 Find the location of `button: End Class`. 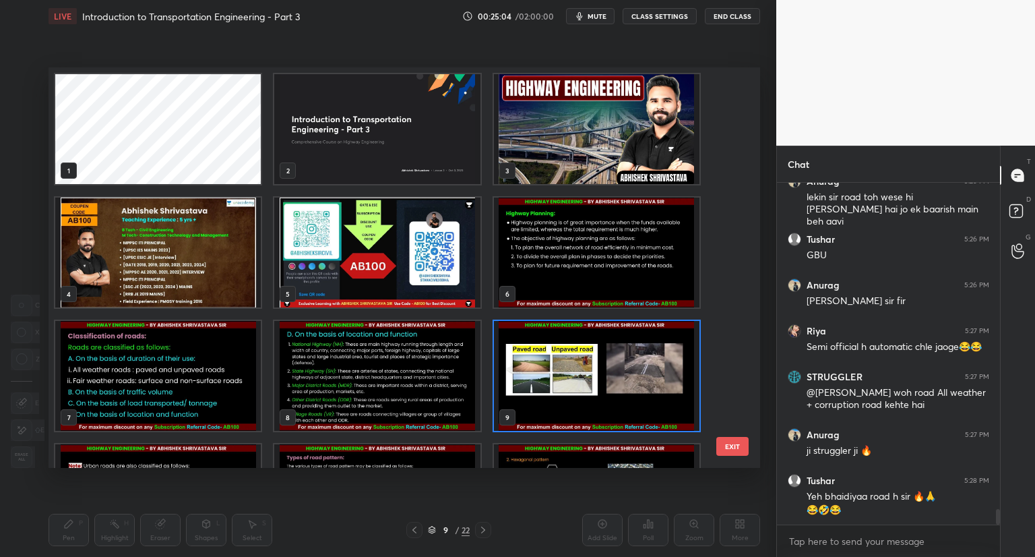

button: End Class is located at coordinates (732, 16).